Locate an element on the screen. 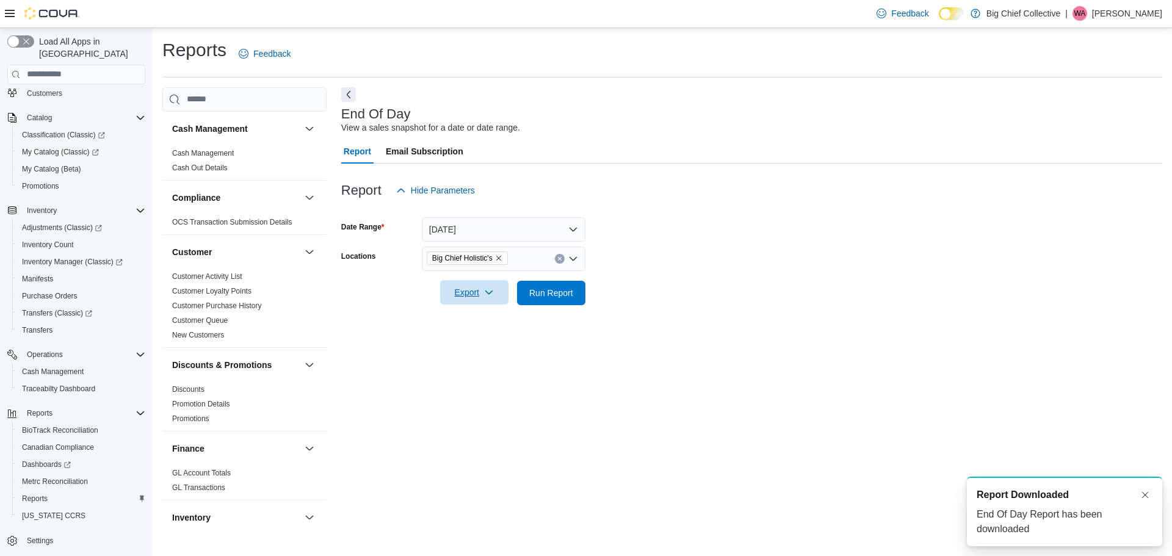 The width and height of the screenshot is (1172, 556). a: Traceabilty Dashboard is located at coordinates (59, 389).